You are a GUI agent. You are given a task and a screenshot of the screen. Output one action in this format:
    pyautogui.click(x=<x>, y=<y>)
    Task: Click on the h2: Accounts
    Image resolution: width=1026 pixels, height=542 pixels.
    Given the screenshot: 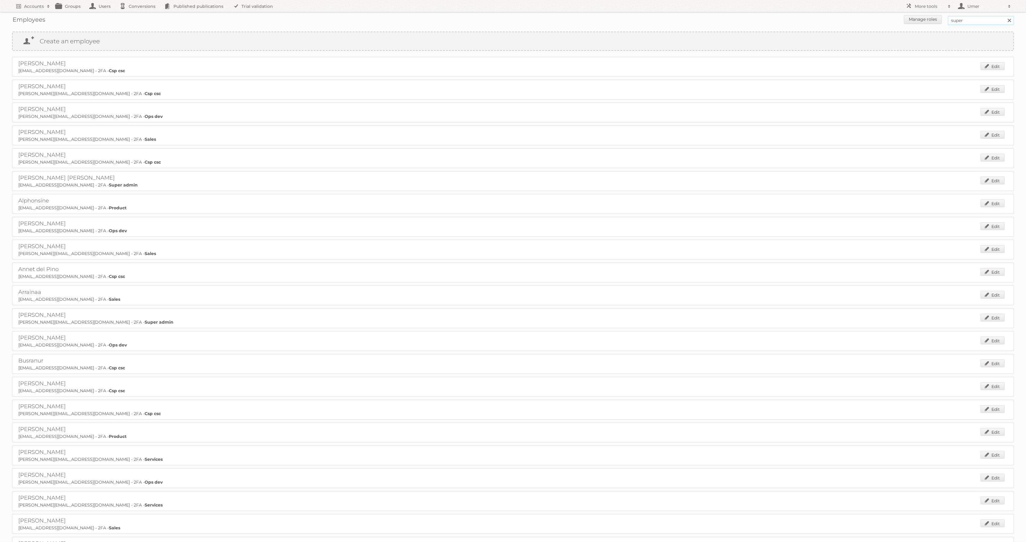 What is the action you would take?
    pyautogui.click(x=34, y=6)
    